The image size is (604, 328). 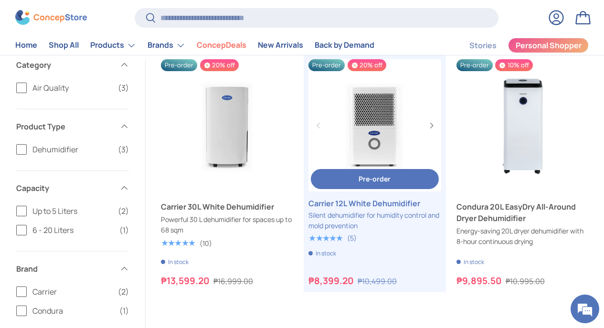 I want to click on a: Back by Demand, so click(x=344, y=45).